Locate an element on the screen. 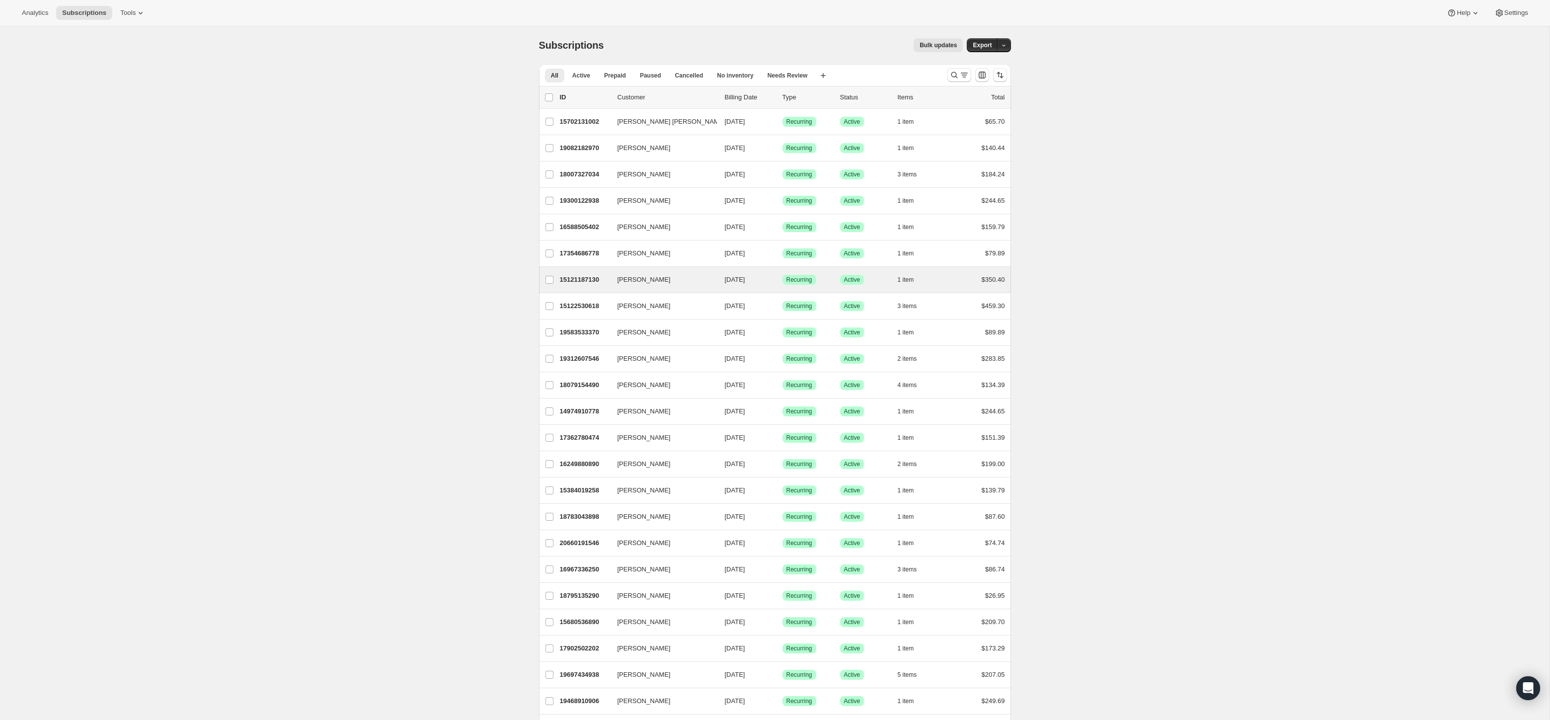 The image size is (1550, 720). button: Sort the results is located at coordinates (1000, 75).